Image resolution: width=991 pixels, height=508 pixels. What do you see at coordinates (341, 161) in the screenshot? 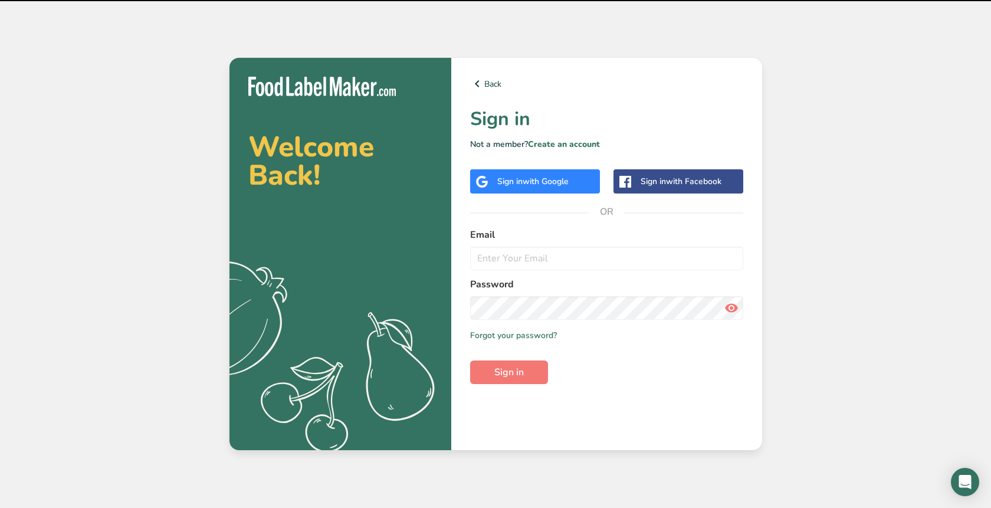
I see `h2: Welcome Back!` at bounding box center [341, 161].